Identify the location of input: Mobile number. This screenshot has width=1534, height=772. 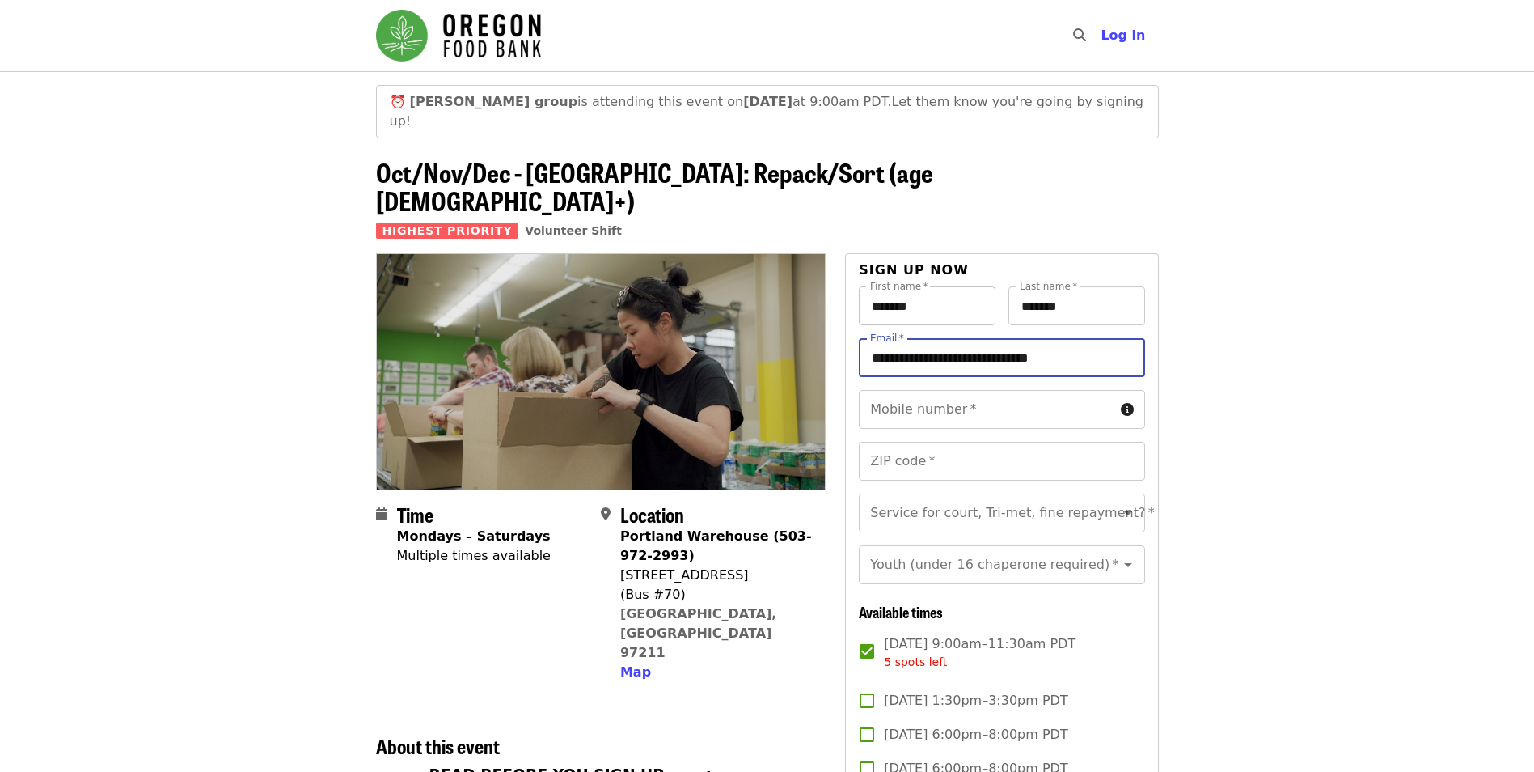
(986, 409).